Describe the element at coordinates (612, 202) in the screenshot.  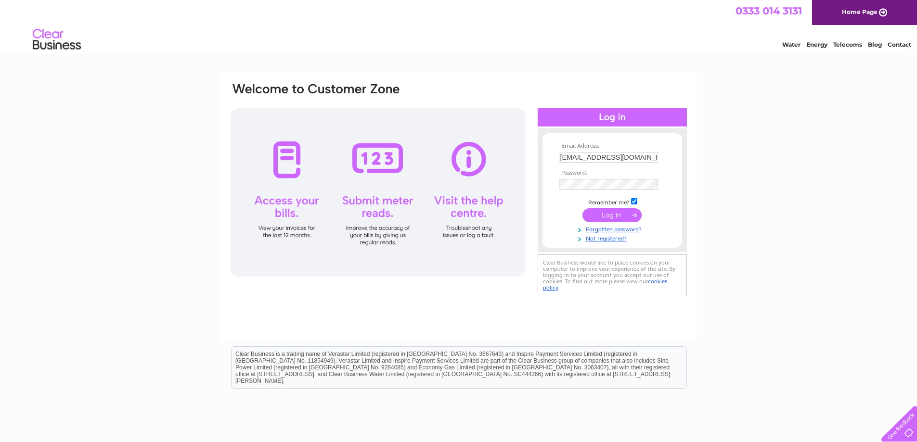
I see `td: Remember me?` at that location.